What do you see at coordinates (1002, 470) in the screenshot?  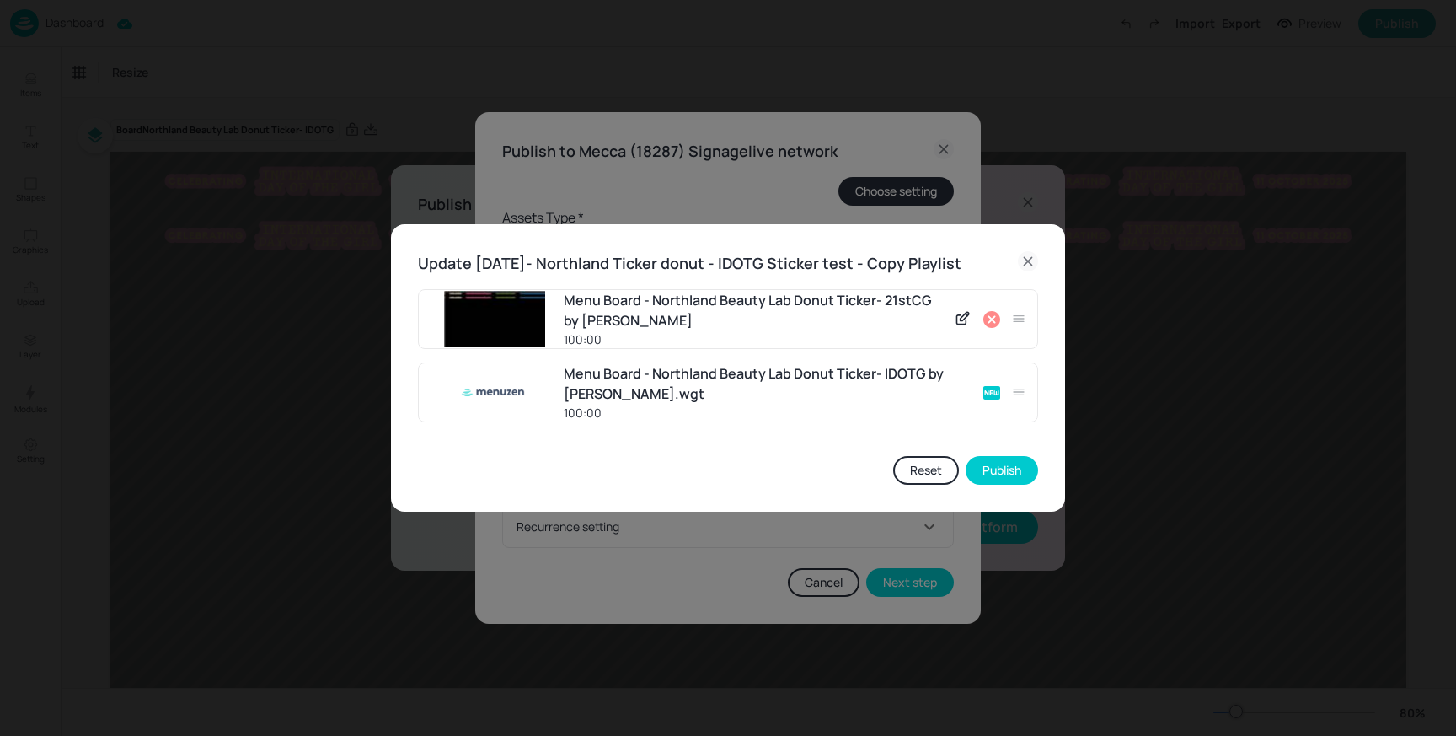 I see `button: Publish` at bounding box center [1002, 470].